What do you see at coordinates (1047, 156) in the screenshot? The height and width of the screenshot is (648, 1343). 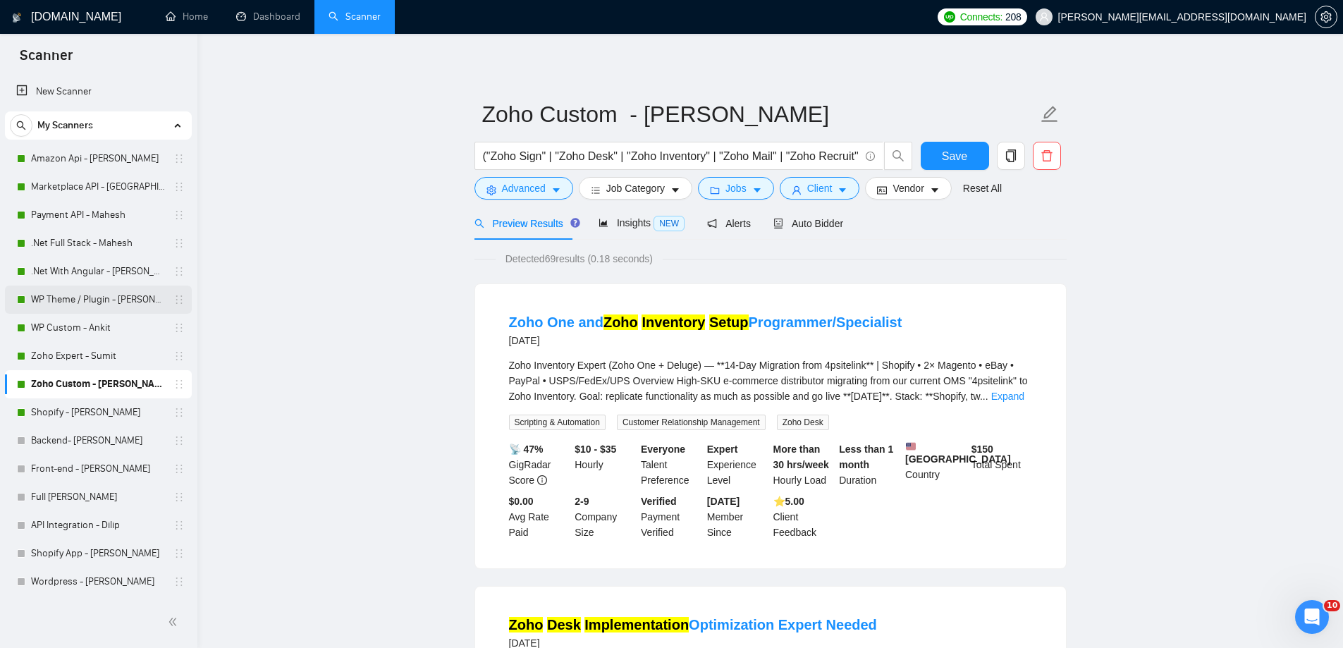 I see `button: delete` at bounding box center [1047, 156].